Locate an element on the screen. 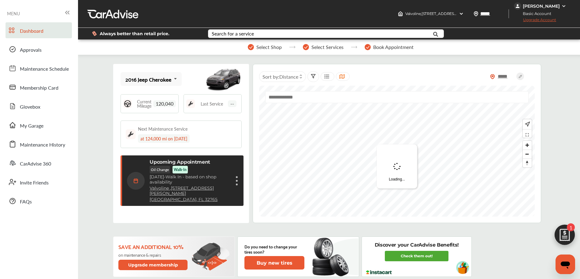 Image resolution: width=580 pixels, height=279 pixels. img: header-divider.bc55588e.svg is located at coordinates (509, 14).